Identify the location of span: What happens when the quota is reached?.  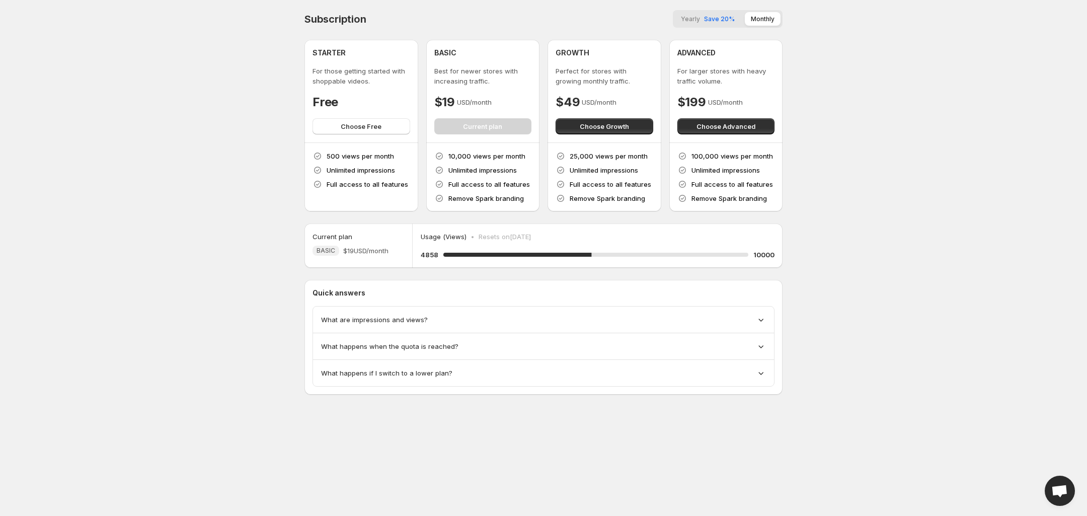
(390, 346).